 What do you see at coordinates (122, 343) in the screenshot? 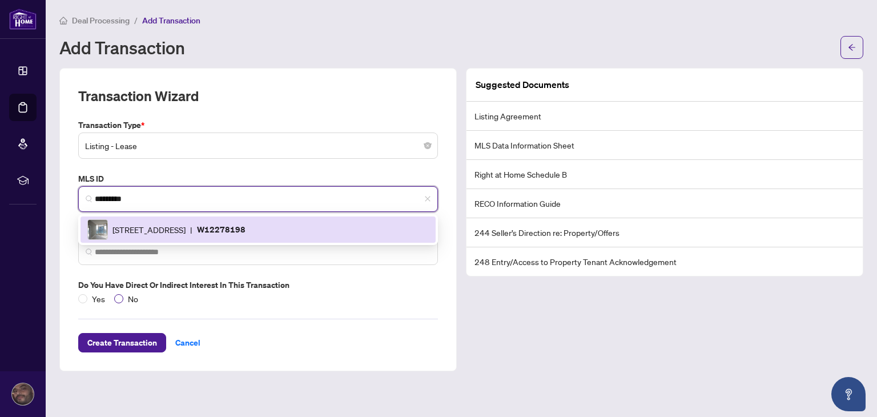
I see `span: Create Transaction` at bounding box center [122, 343].